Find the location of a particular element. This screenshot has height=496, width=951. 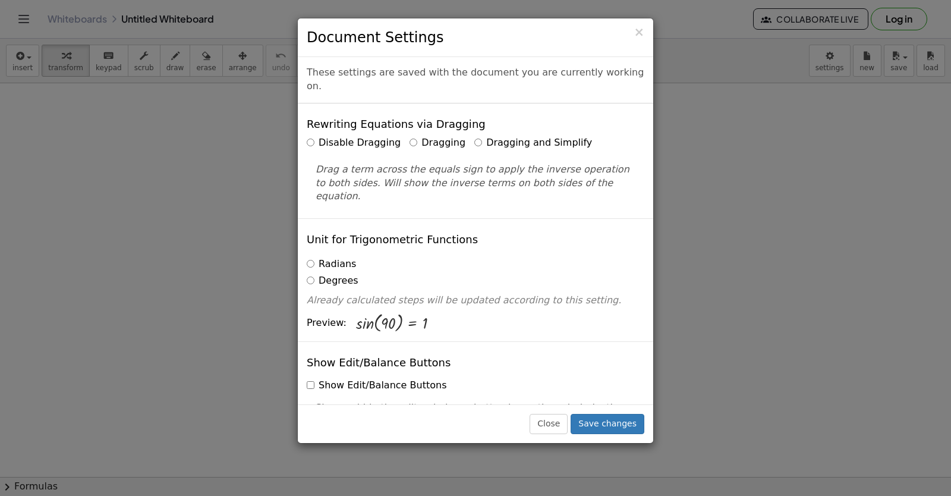

p: Drag a term across the equals sign to apply the inverse operation to both sides. Will show the in... is located at coordinates (475, 183).